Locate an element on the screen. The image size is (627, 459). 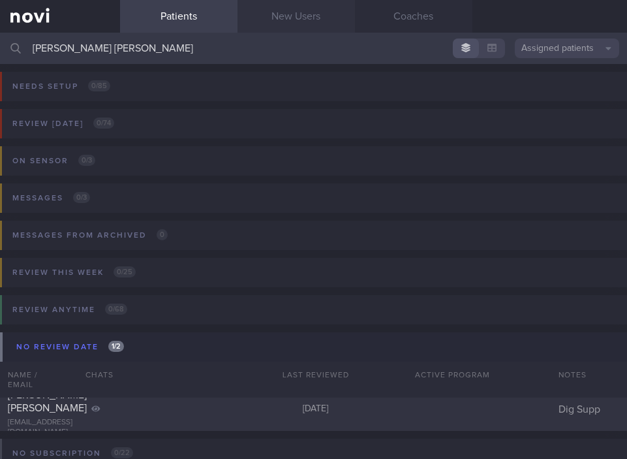
div: Active Program is located at coordinates (453, 374).